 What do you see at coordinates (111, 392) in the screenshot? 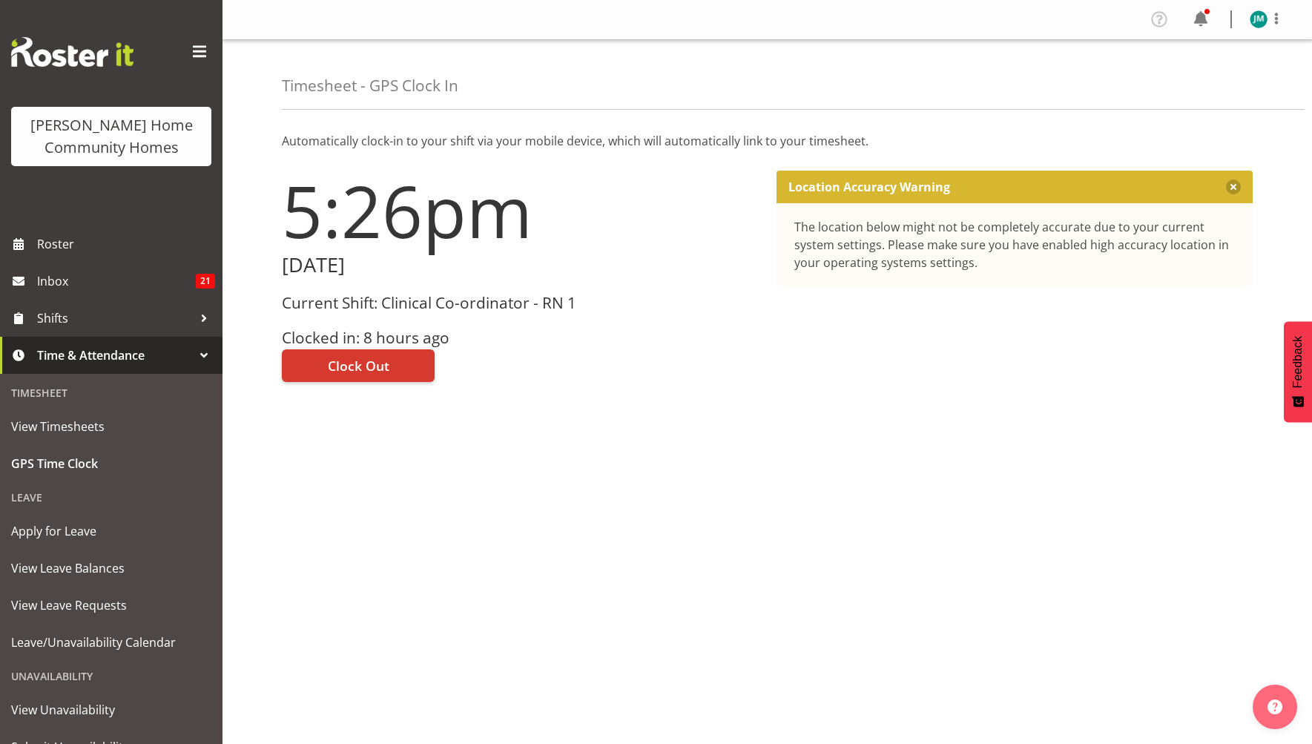
I see `div: Timesheet` at bounding box center [111, 392].